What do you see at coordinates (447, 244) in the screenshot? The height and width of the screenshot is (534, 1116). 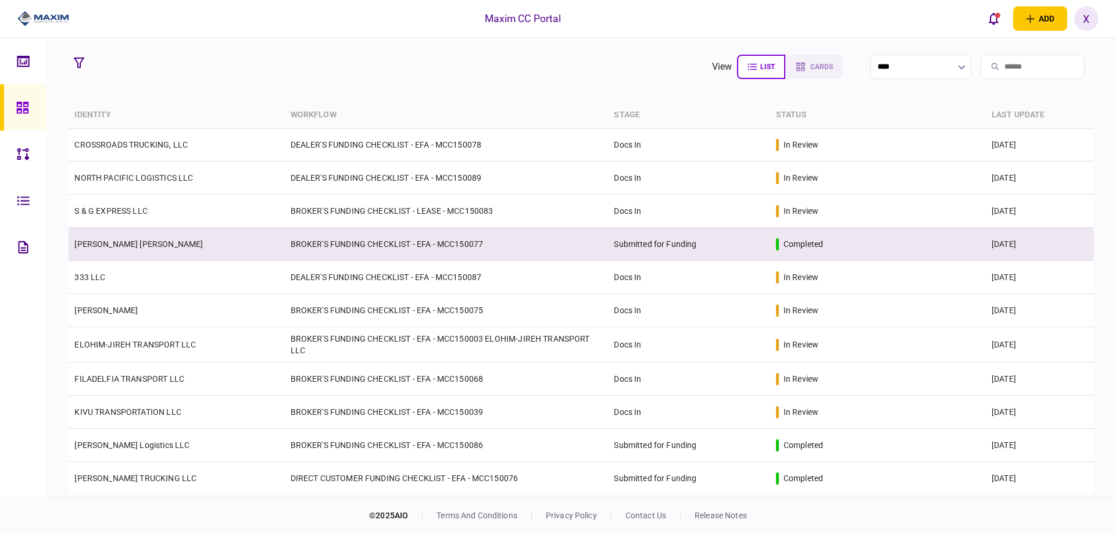 I see `td: BROKER'S FUNDING CHECKLIST - EFA - MCC150077` at bounding box center [447, 244].